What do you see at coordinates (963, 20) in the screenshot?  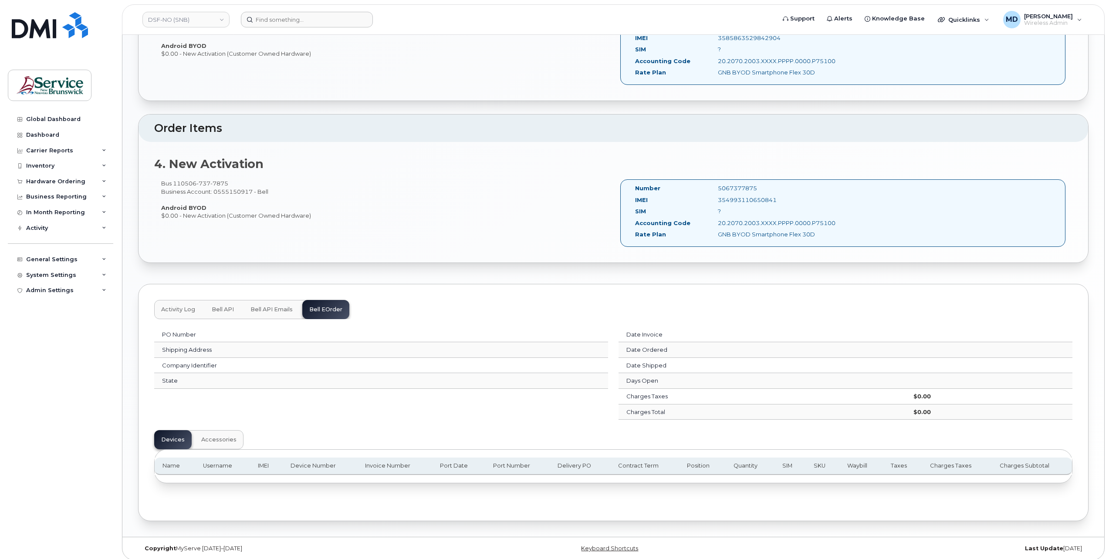 I see `div: Quicklinks` at bounding box center [963, 20].